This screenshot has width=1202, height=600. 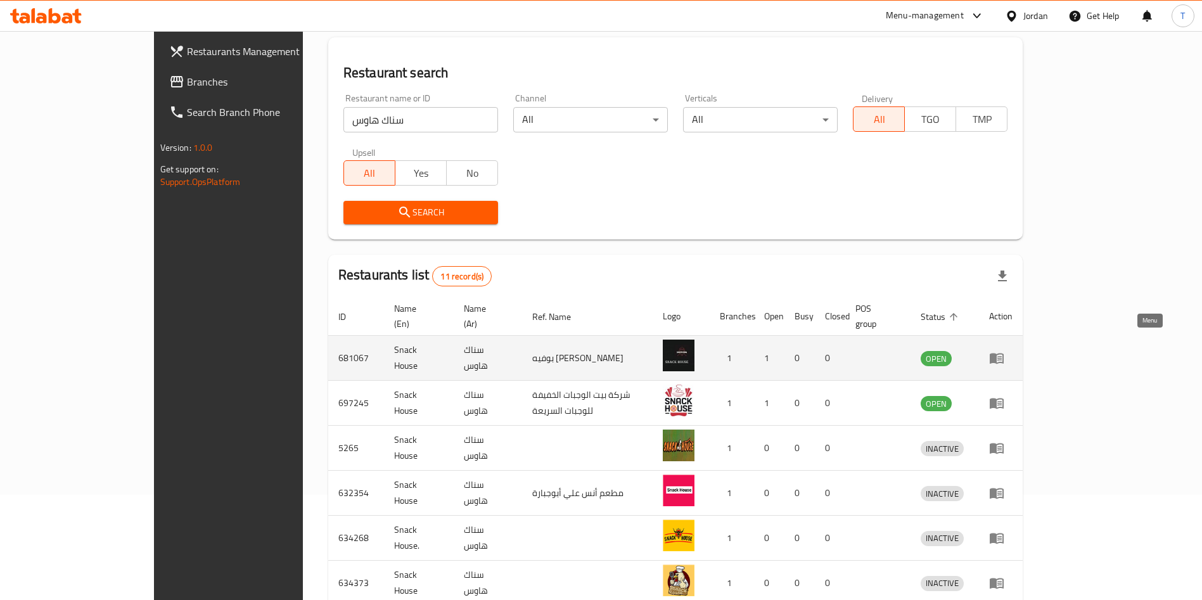 What do you see at coordinates (257, 82) in the screenshot?
I see `a: Branches` at bounding box center [257, 82].